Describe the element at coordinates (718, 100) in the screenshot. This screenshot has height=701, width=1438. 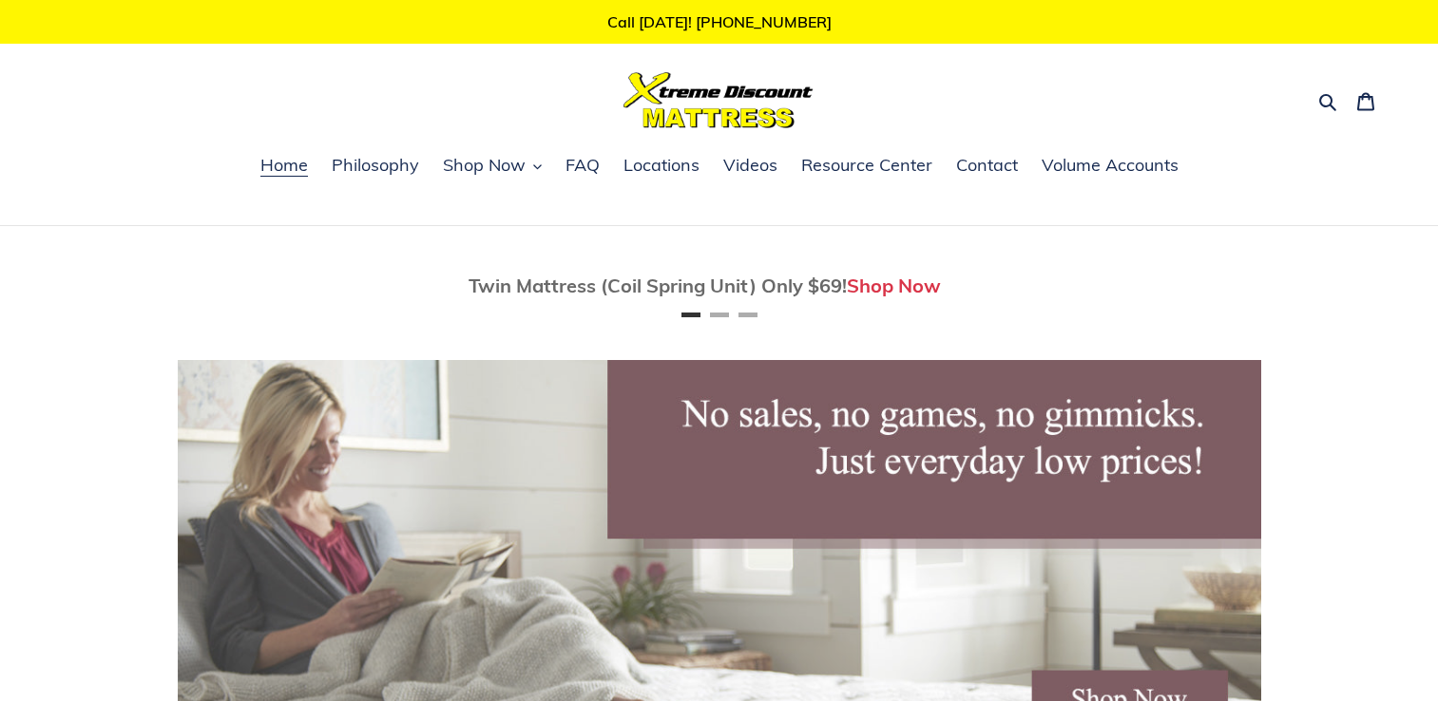
I see `img: Xtreme Discount Mattress` at that location.